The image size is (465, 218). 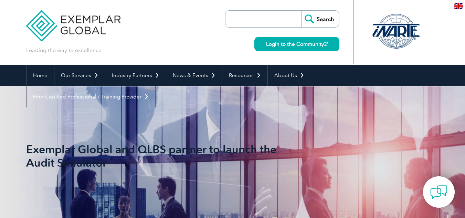 I want to click on a: Home, so click(x=40, y=75).